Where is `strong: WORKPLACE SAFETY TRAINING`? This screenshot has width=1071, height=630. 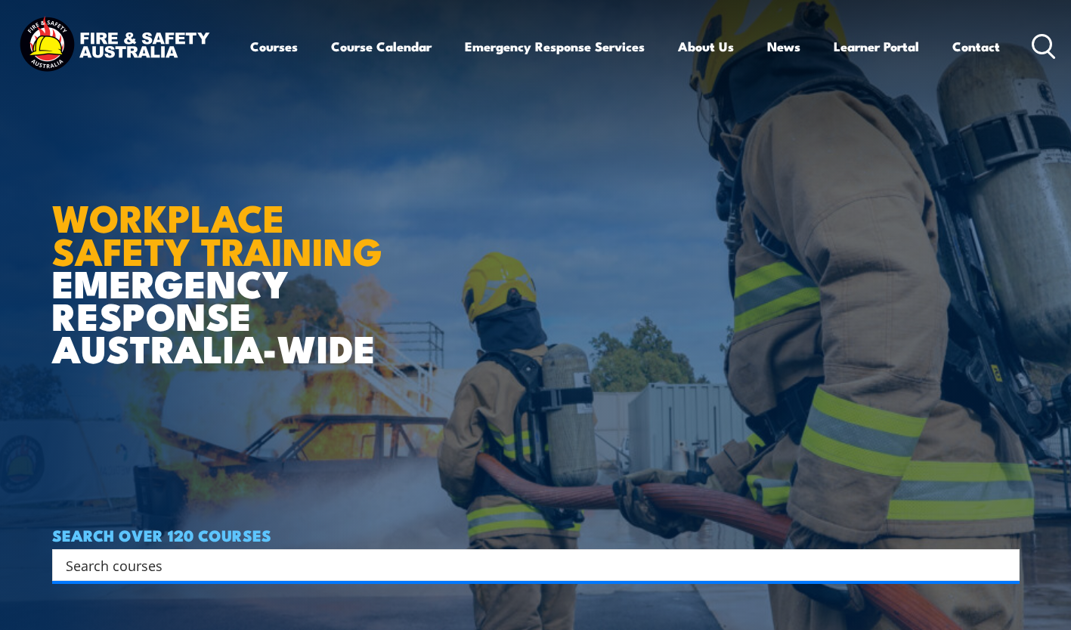
strong: WORKPLACE SAFETY TRAINING is located at coordinates (217, 233).